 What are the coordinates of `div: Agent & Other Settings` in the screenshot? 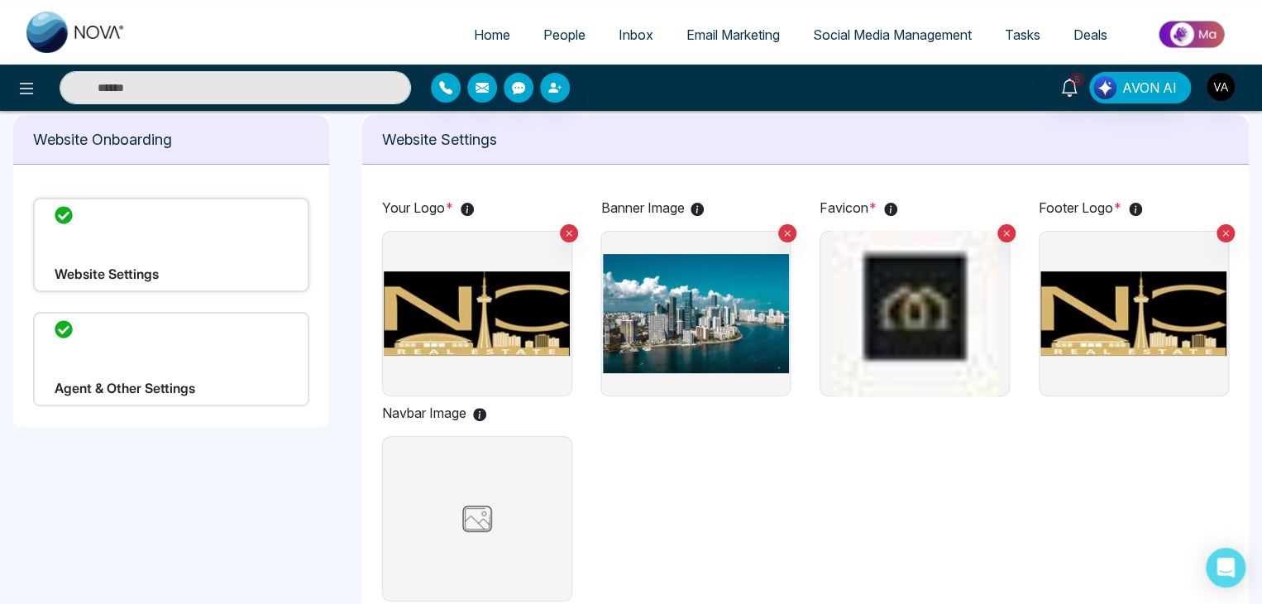 It's located at (171, 359).